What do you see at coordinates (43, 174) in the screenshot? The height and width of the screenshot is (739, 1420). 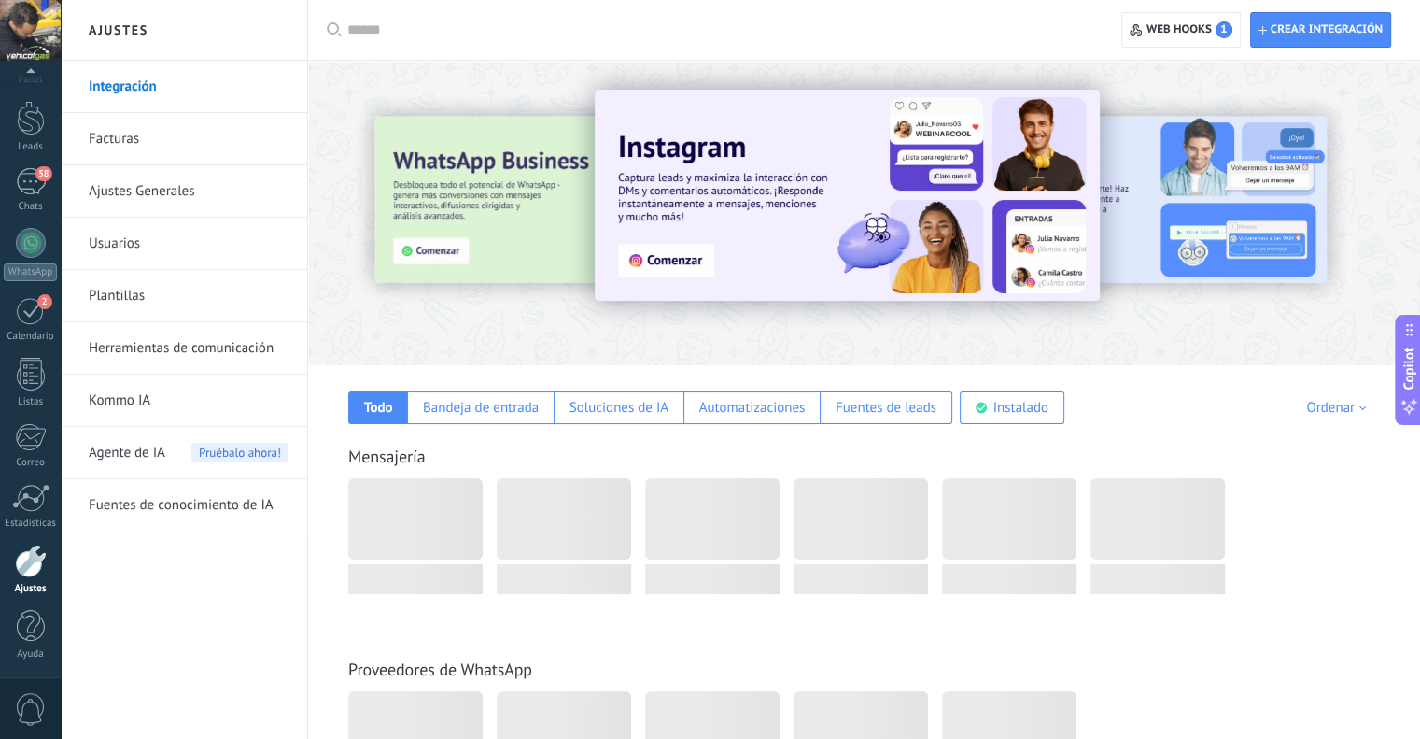 I see `span: 58` at bounding box center [43, 174].